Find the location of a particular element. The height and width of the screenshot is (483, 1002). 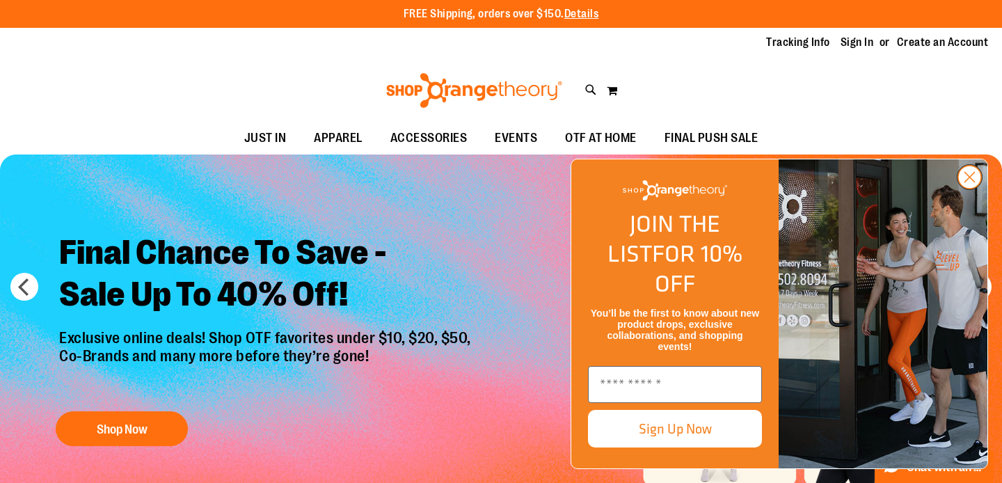

a: Create an Account is located at coordinates (943, 42).